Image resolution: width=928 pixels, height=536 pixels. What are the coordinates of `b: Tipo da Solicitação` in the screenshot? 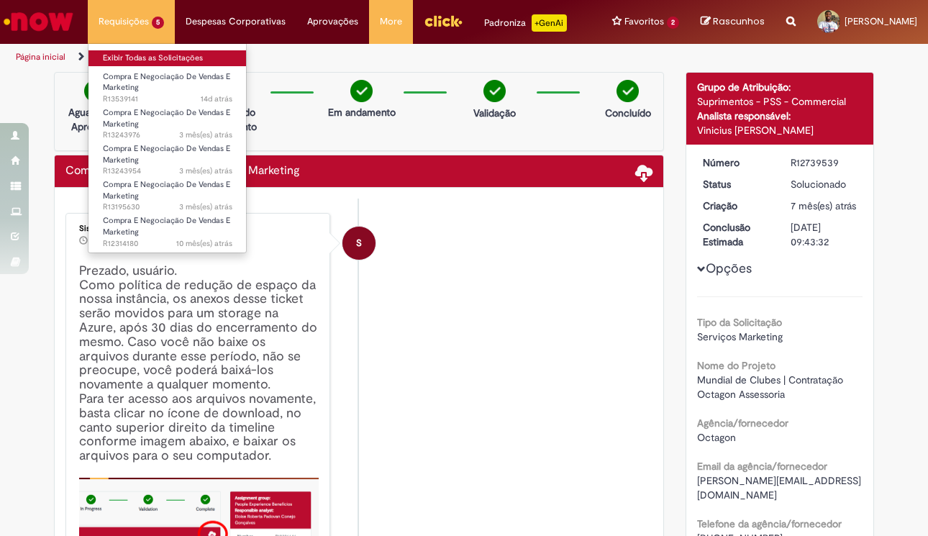 It's located at (740, 322).